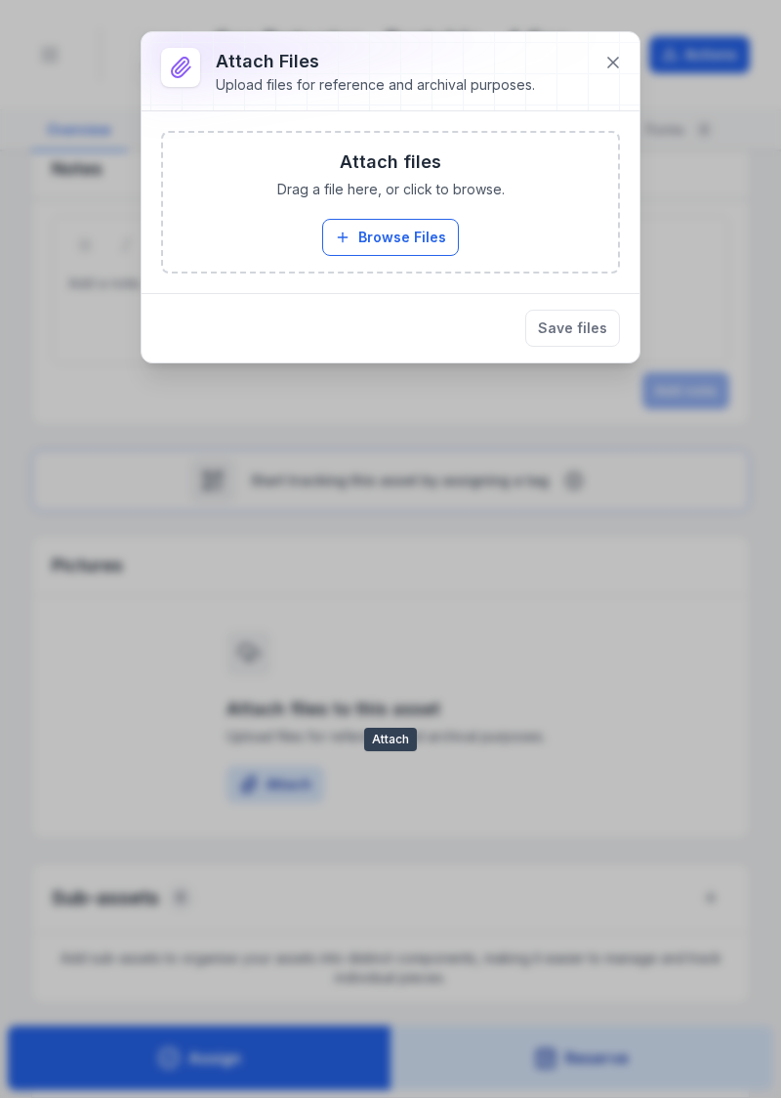  Describe the element at coordinates (391, 162) in the screenshot. I see `h3: Attach files` at that location.